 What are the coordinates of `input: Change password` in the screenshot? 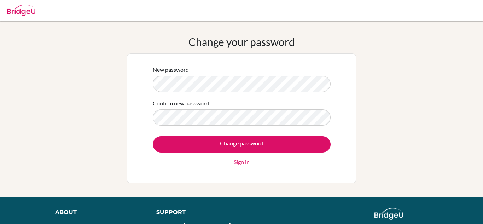 It's located at (241, 144).